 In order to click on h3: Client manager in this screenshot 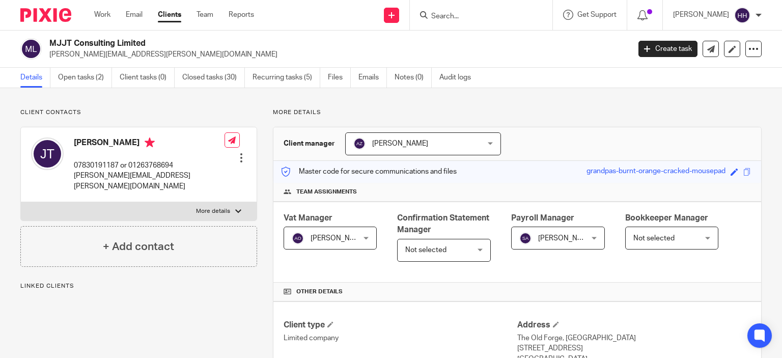, I will do `click(309, 144)`.